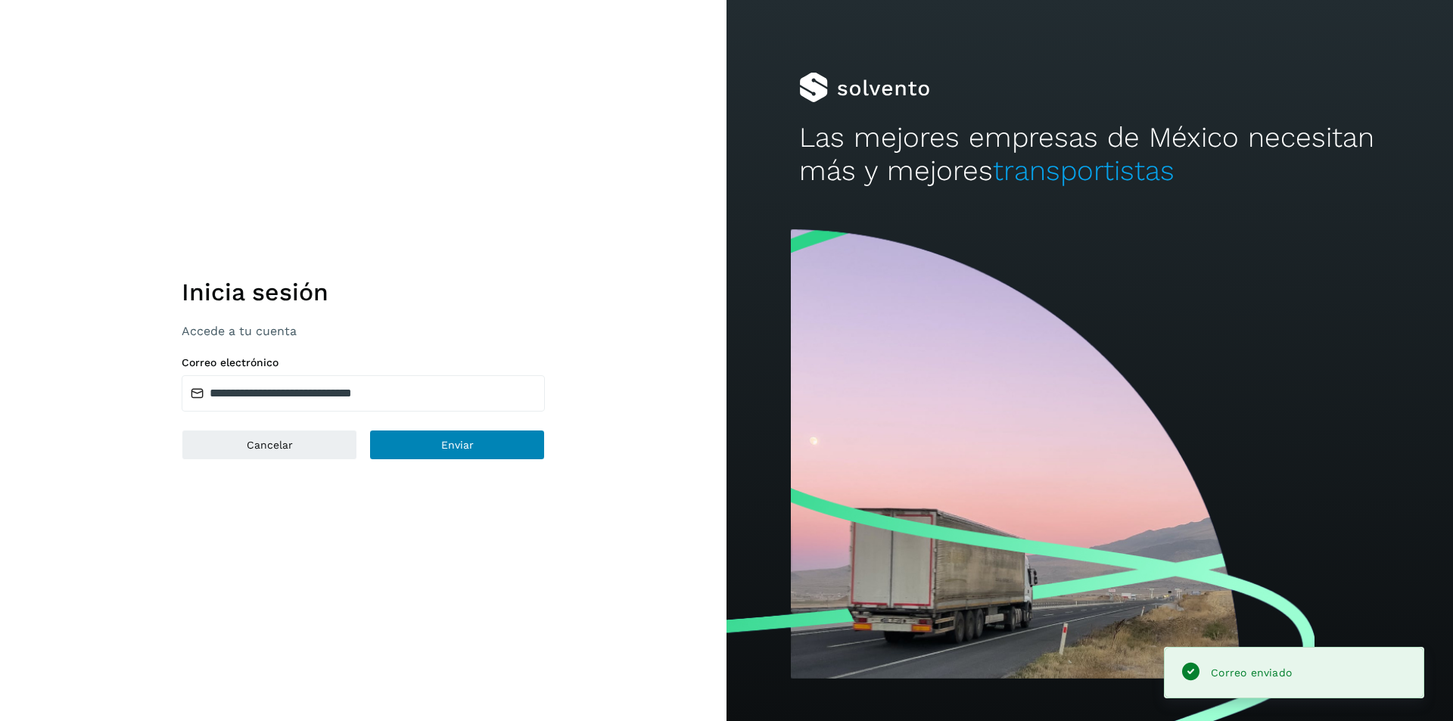 Image resolution: width=1453 pixels, height=721 pixels. What do you see at coordinates (1084, 170) in the screenshot?
I see `span: transportistas` at bounding box center [1084, 170].